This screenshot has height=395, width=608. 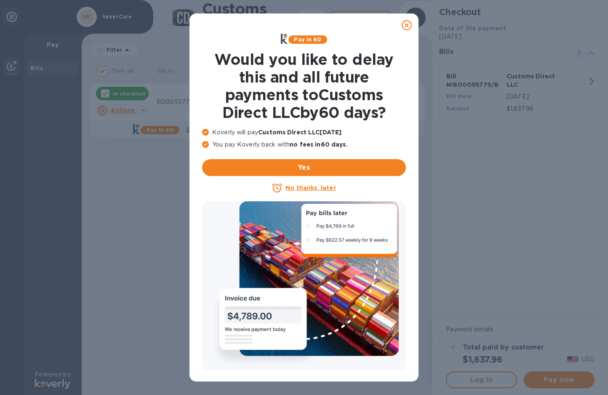 What do you see at coordinates (304, 132) in the screenshot?
I see `p: Koverly will pay` at bounding box center [304, 132].